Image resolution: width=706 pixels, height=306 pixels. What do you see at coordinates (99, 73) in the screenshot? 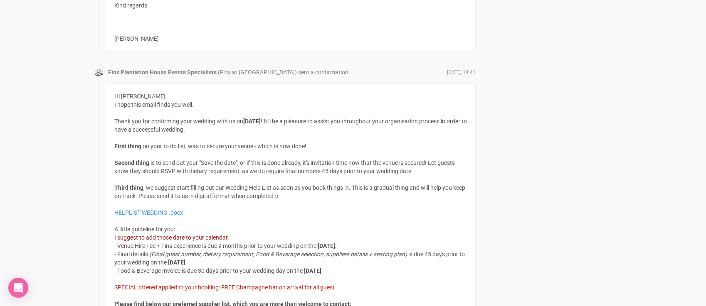
I see `img: data` at bounding box center [99, 73].